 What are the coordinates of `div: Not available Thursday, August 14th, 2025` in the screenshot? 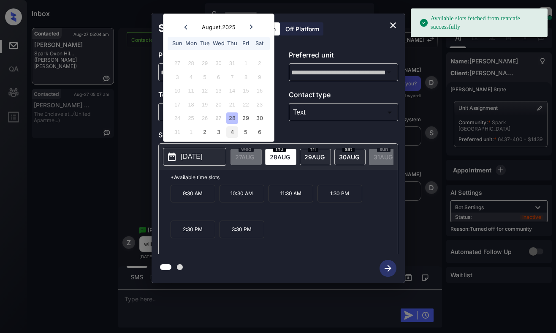 It's located at (232, 90).